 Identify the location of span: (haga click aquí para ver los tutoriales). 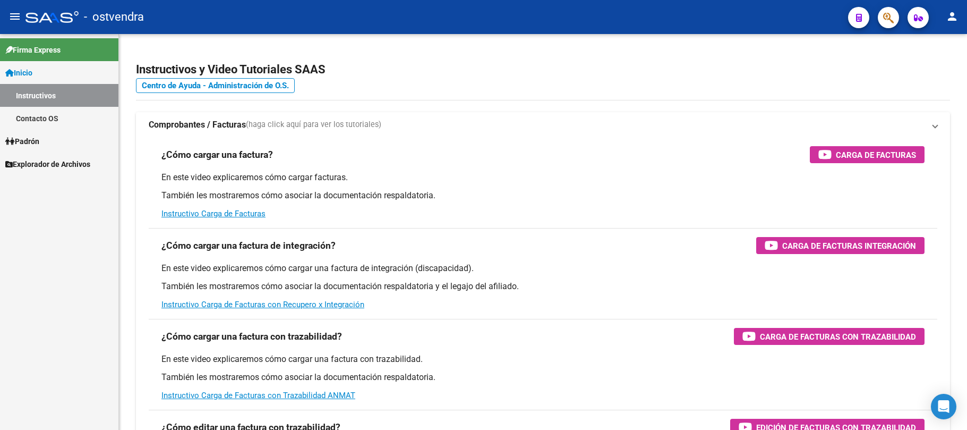
(313, 125).